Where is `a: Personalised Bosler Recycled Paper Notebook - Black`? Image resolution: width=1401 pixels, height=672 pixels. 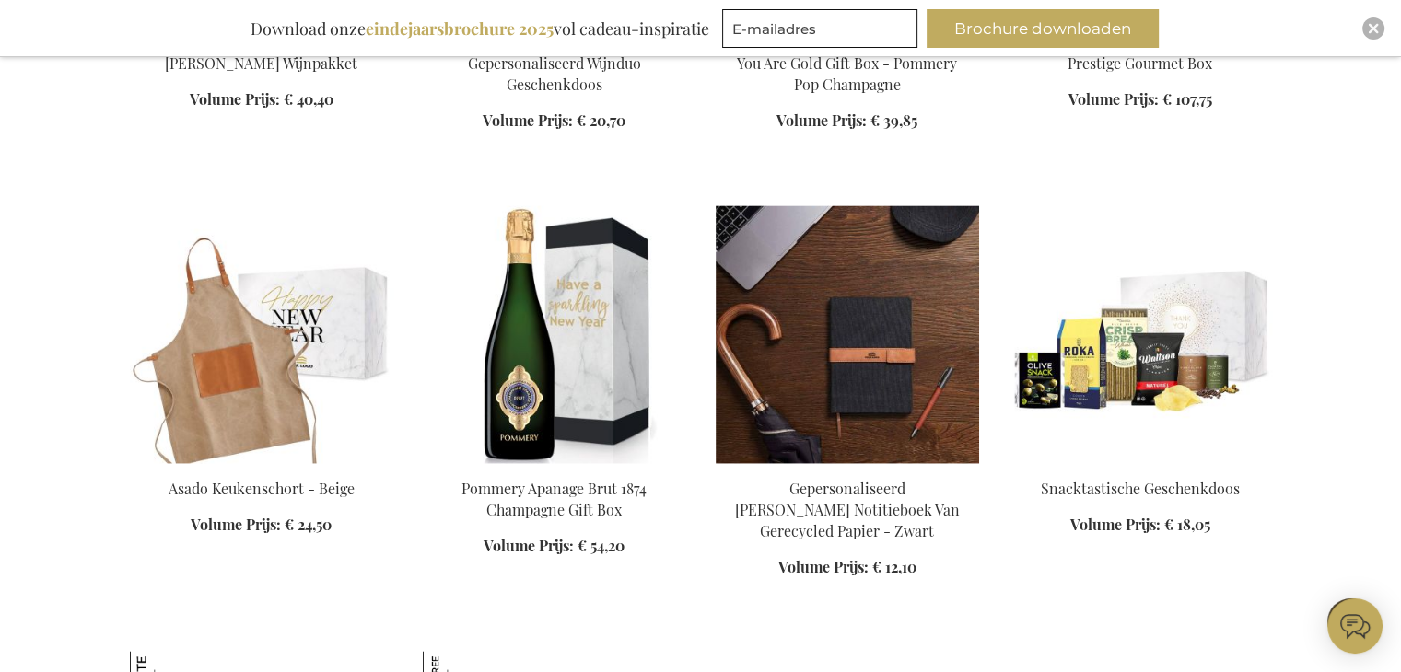
a: Personalised Bosler Recycled Paper Notebook - Black is located at coordinates (847, 464).